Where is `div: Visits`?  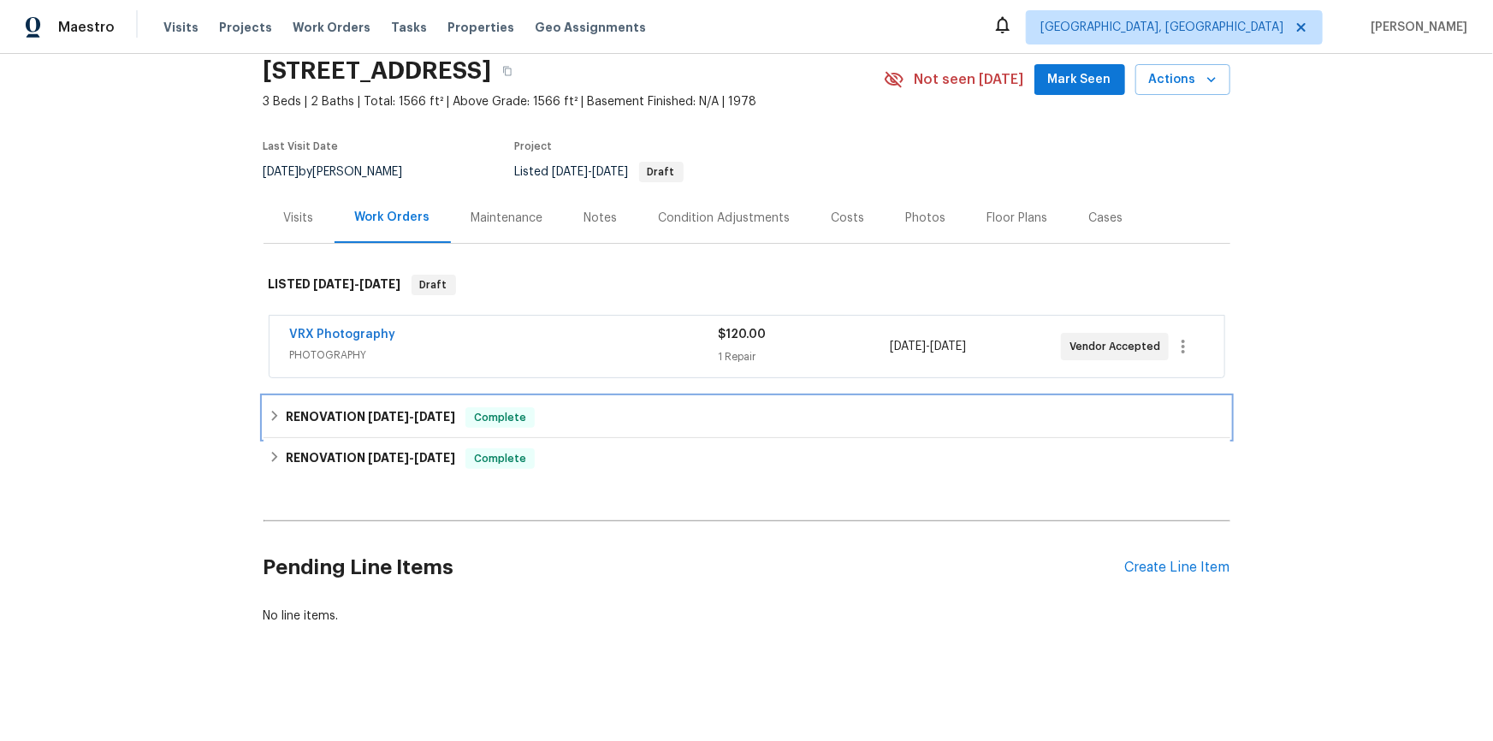
div: Visits is located at coordinates (299, 218).